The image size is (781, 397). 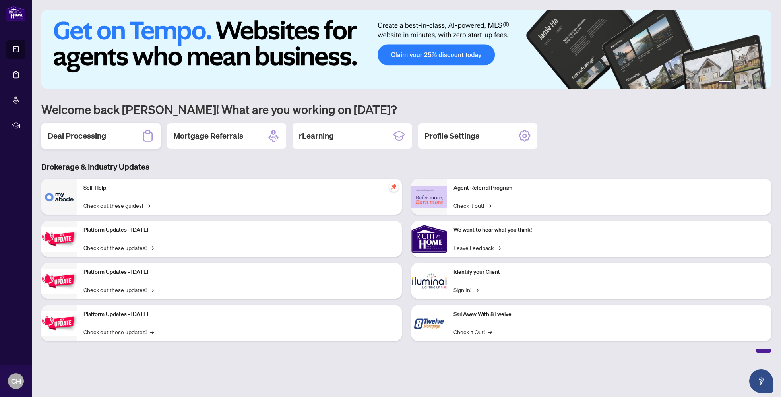 What do you see at coordinates (59, 239) in the screenshot?
I see `img: Platform Updates - July 21, 2025` at bounding box center [59, 239].